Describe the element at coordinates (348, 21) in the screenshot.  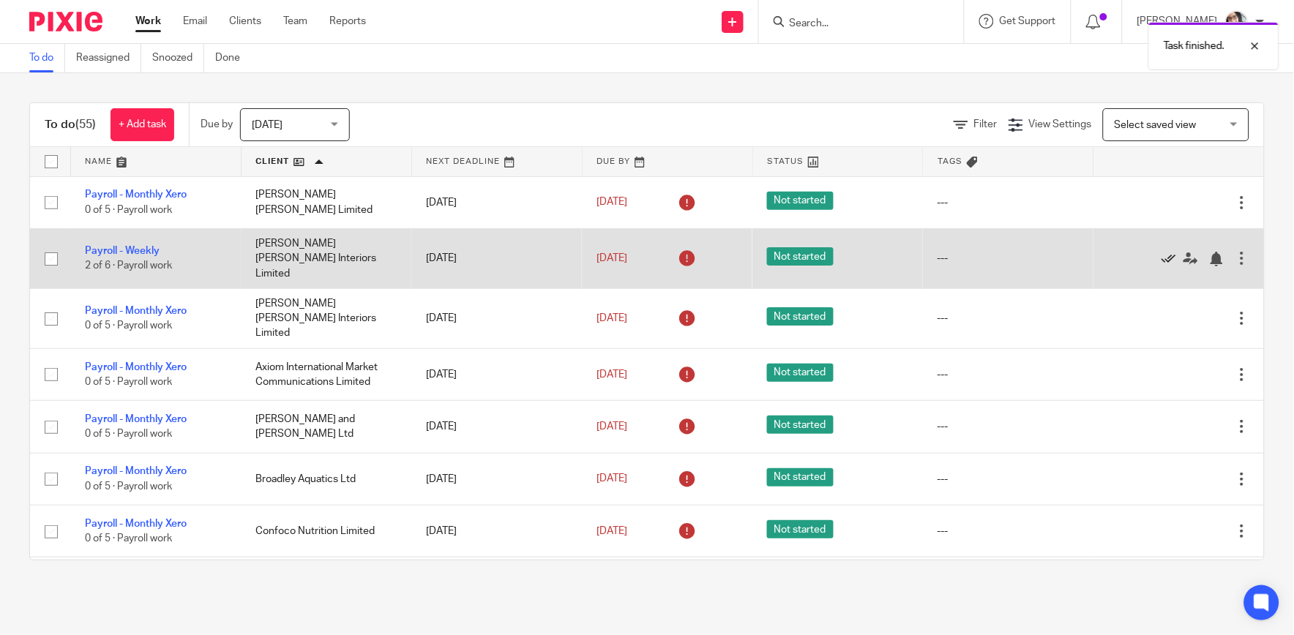
I see `a: Reports` at that location.